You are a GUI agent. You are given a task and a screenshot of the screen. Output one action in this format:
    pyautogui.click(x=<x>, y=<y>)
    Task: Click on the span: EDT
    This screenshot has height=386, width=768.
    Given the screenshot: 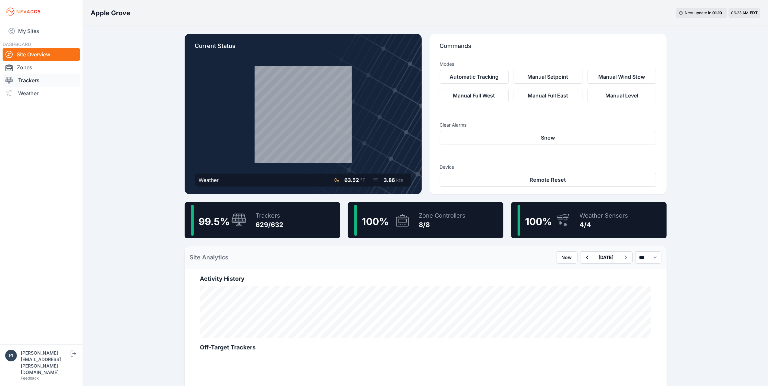 What is the action you would take?
    pyautogui.click(x=754, y=13)
    